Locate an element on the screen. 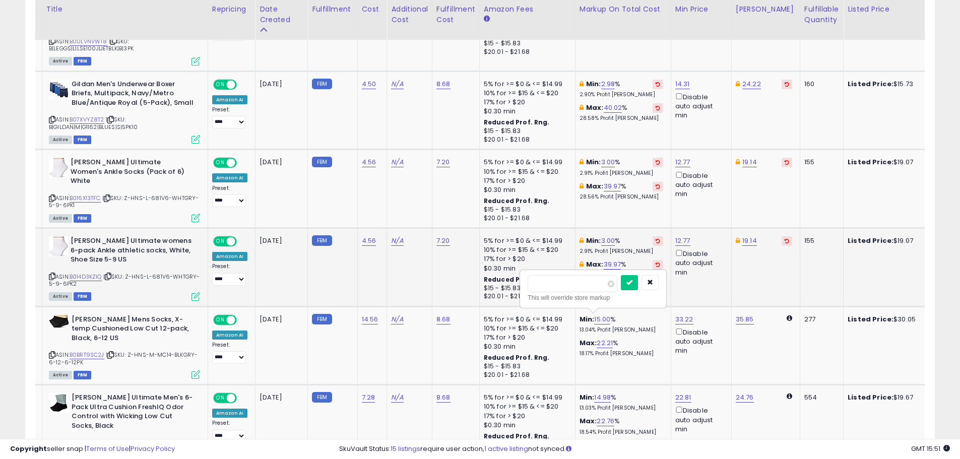 This screenshot has height=459, width=960. div: This will override store markup is located at coordinates (593, 298).